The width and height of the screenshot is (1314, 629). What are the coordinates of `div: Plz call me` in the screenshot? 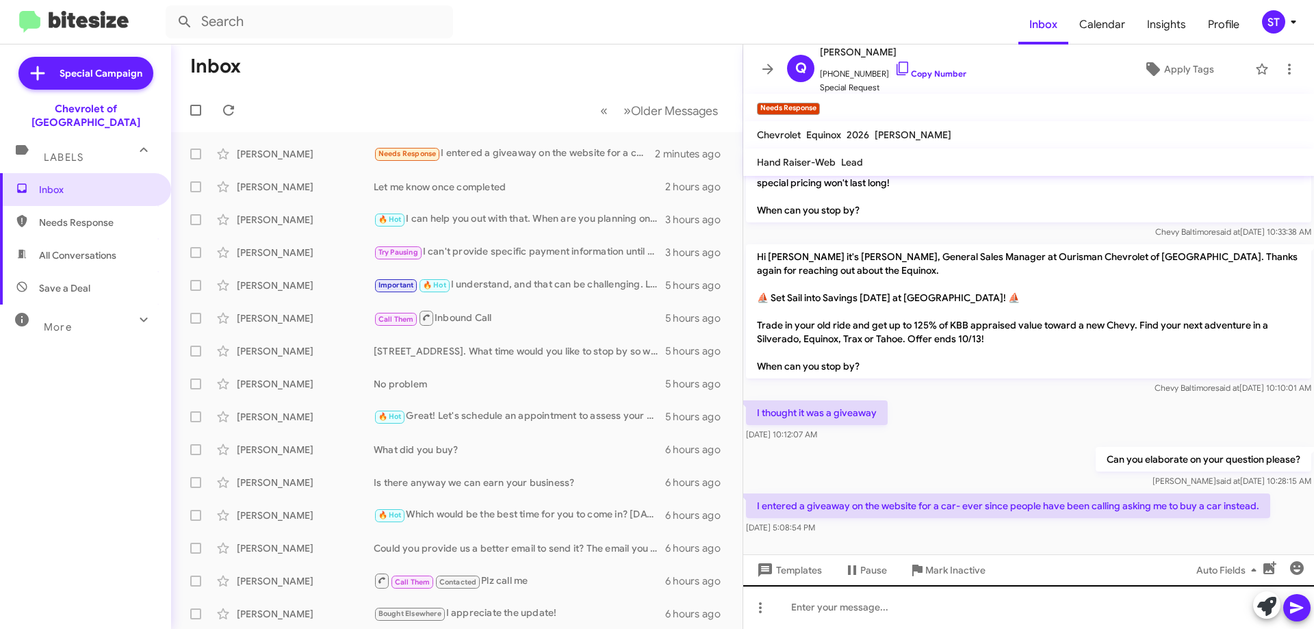 It's located at (519, 580).